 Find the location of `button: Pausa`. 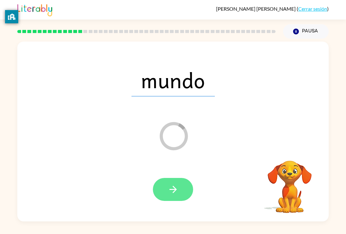

button: Pausa is located at coordinates (305, 31).